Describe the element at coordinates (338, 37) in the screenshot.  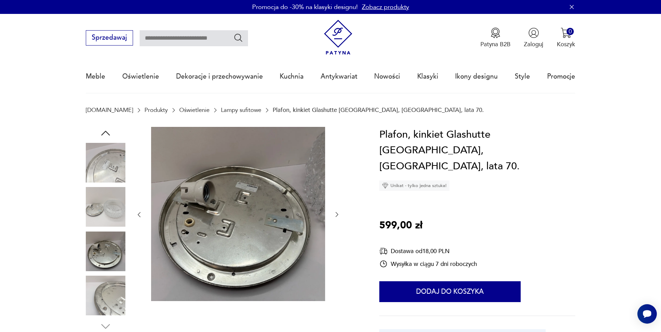
I see `img: Patyna - sklep z meblami i dekoracjami vintage` at that location.